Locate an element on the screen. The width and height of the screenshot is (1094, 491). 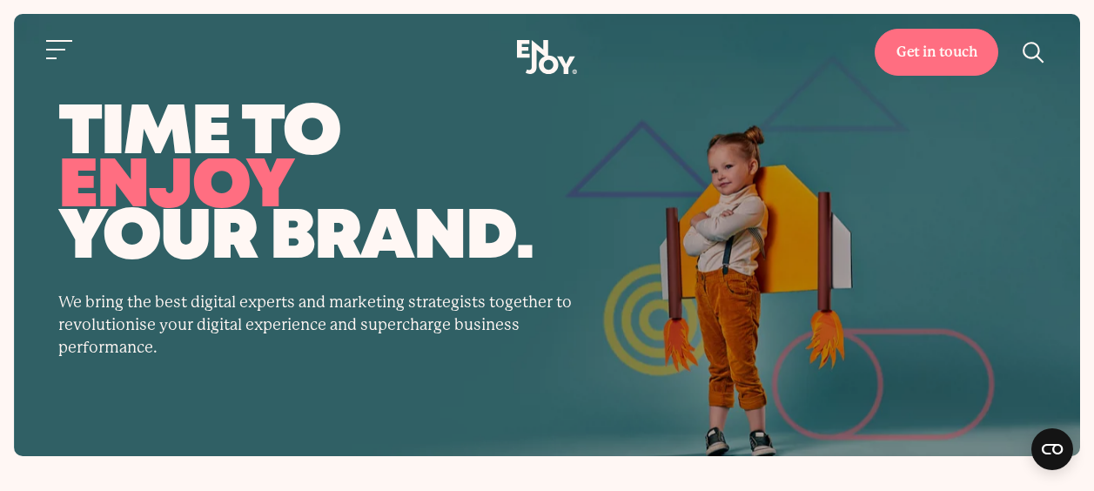
button: Site search is located at coordinates (1034, 52).